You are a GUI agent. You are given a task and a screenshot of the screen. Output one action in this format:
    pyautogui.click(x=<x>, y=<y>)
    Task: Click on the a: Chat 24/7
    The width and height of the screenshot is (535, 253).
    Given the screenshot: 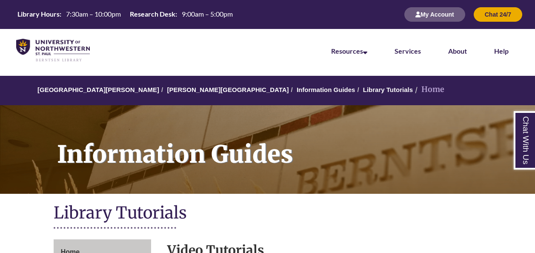 What is the action you would take?
    pyautogui.click(x=498, y=14)
    